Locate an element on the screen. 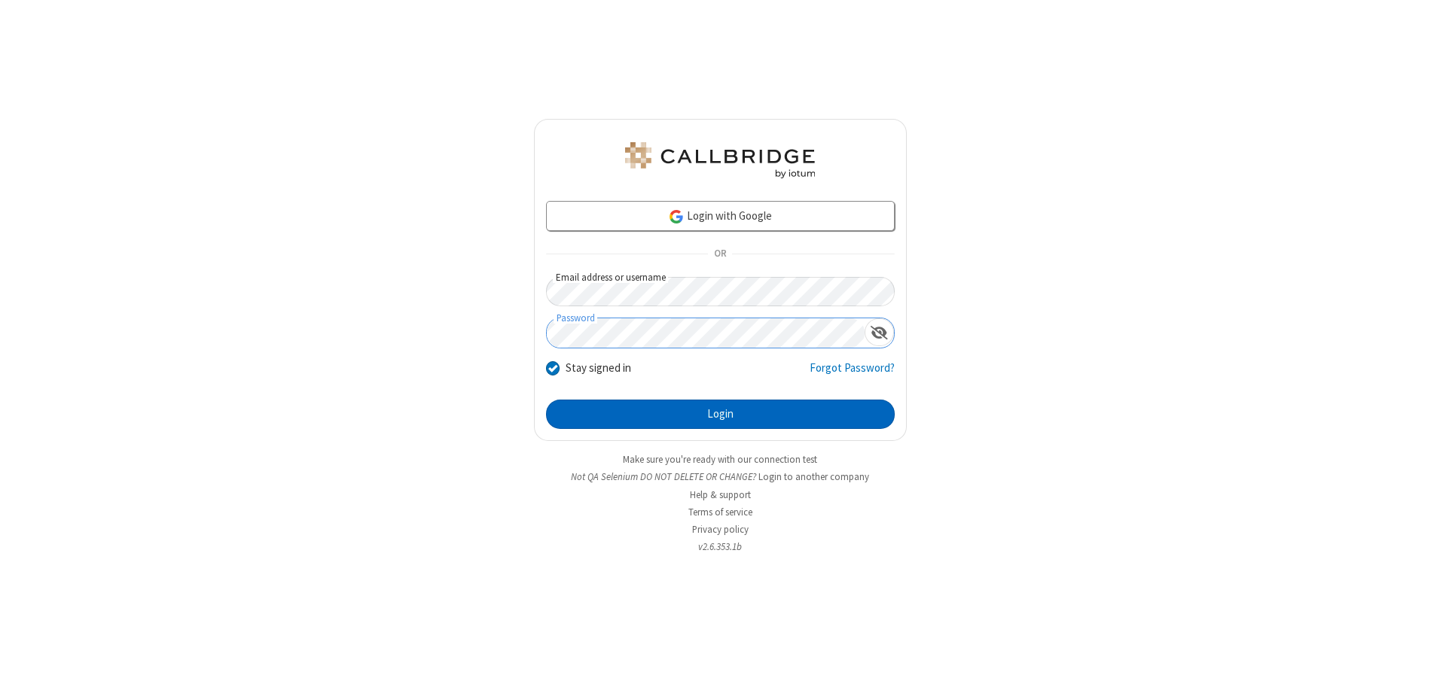  a: Help & support is located at coordinates (720, 495).